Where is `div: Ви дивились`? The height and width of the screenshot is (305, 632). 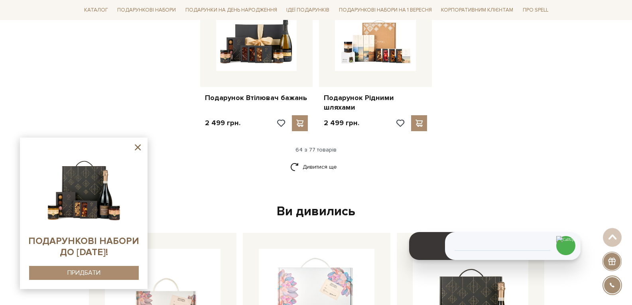
div: Ви дивились is located at coordinates (316, 212).